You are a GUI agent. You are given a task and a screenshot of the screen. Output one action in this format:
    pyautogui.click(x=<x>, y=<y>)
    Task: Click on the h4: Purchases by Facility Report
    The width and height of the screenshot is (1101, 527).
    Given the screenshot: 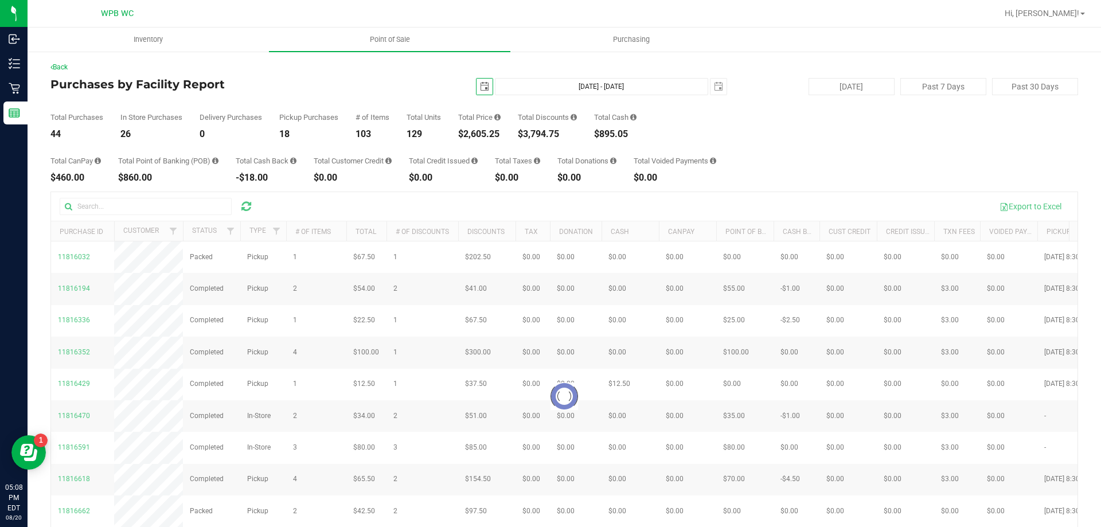 What is the action you would take?
    pyautogui.click(x=221, y=84)
    